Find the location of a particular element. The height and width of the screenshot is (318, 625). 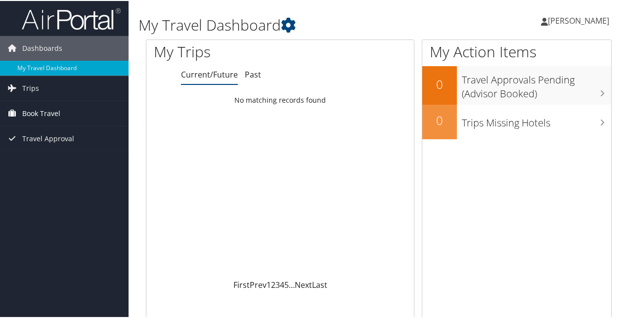

a: Prev is located at coordinates (258, 284).